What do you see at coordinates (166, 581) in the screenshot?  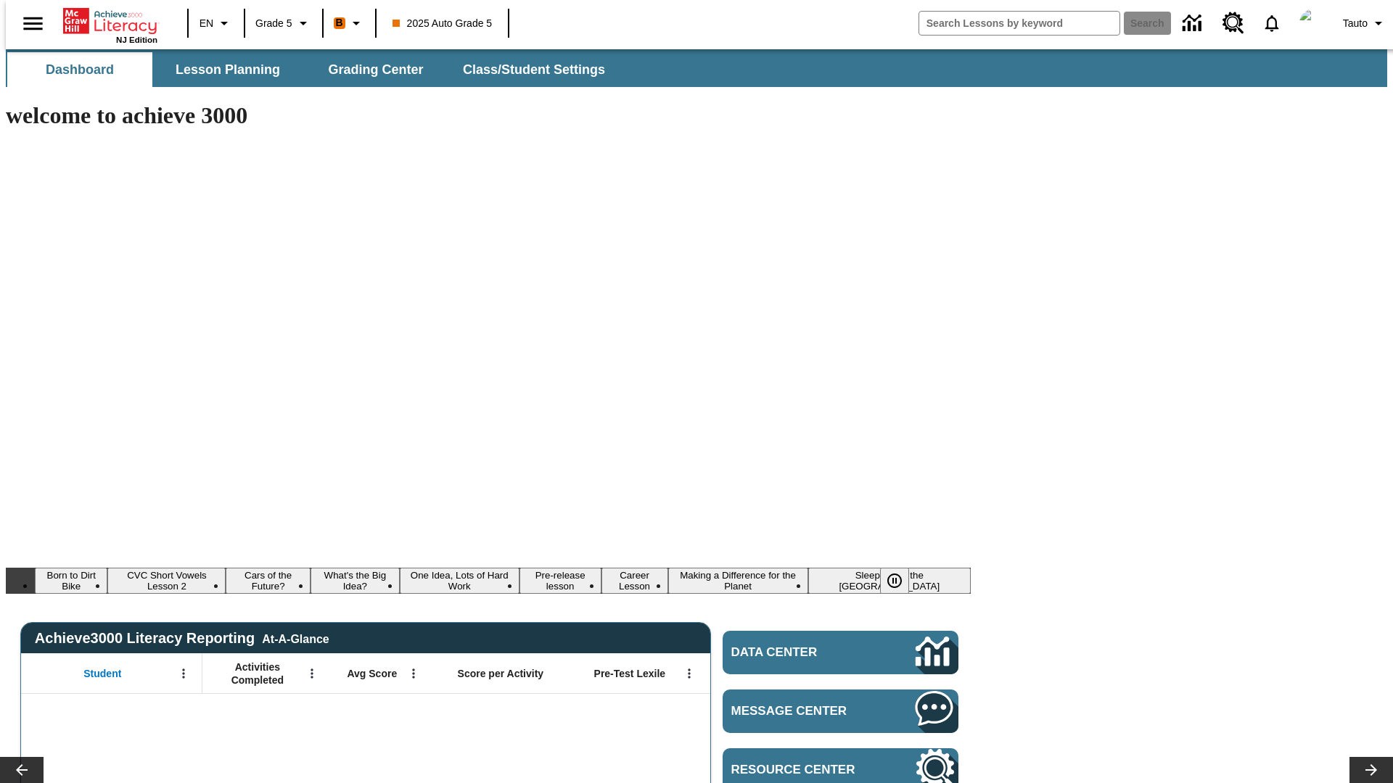 I see `button: Slide 2 CVC Short Vowels Lesson 2` at bounding box center [166, 581].